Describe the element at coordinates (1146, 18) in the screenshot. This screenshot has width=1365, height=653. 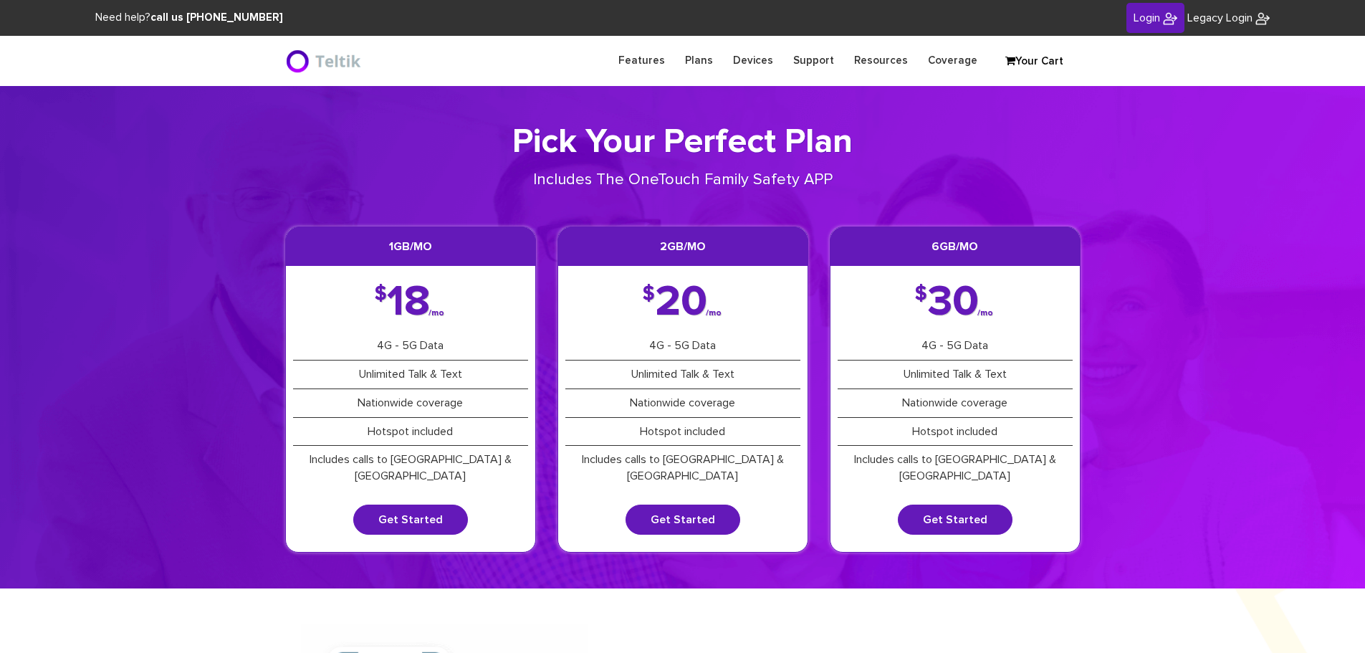
I see `span: Login` at that location.